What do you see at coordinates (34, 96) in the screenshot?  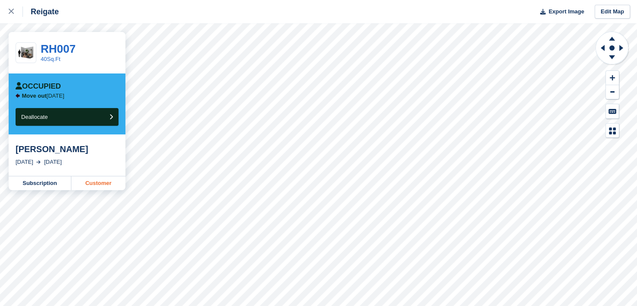 I see `span: Move out` at bounding box center [34, 96].